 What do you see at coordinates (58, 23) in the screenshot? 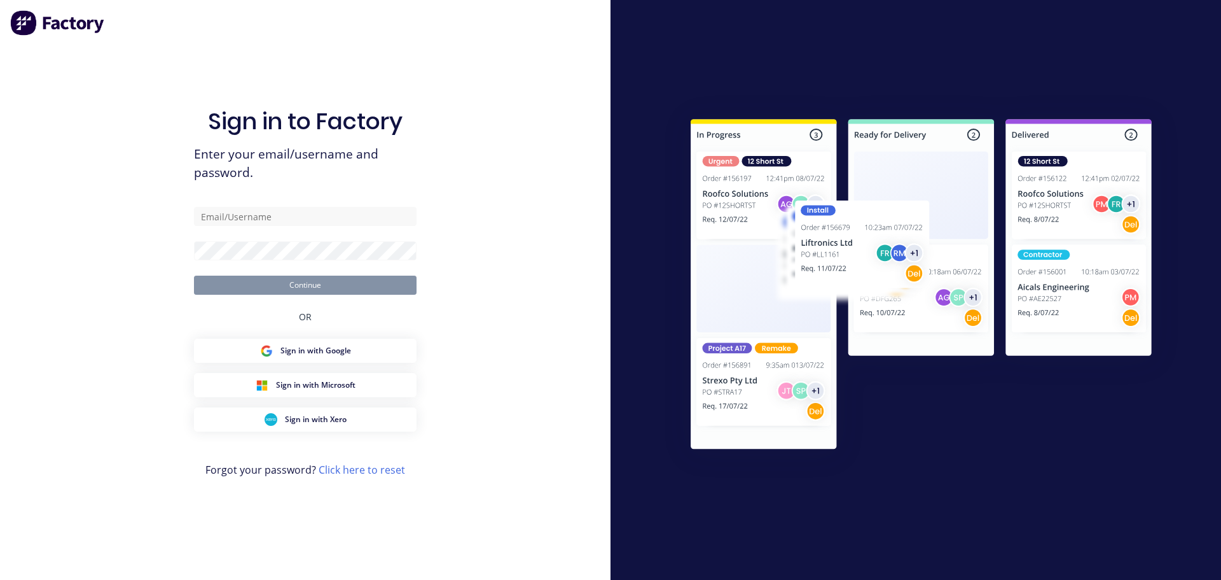
I see `img: Factory` at bounding box center [58, 23].